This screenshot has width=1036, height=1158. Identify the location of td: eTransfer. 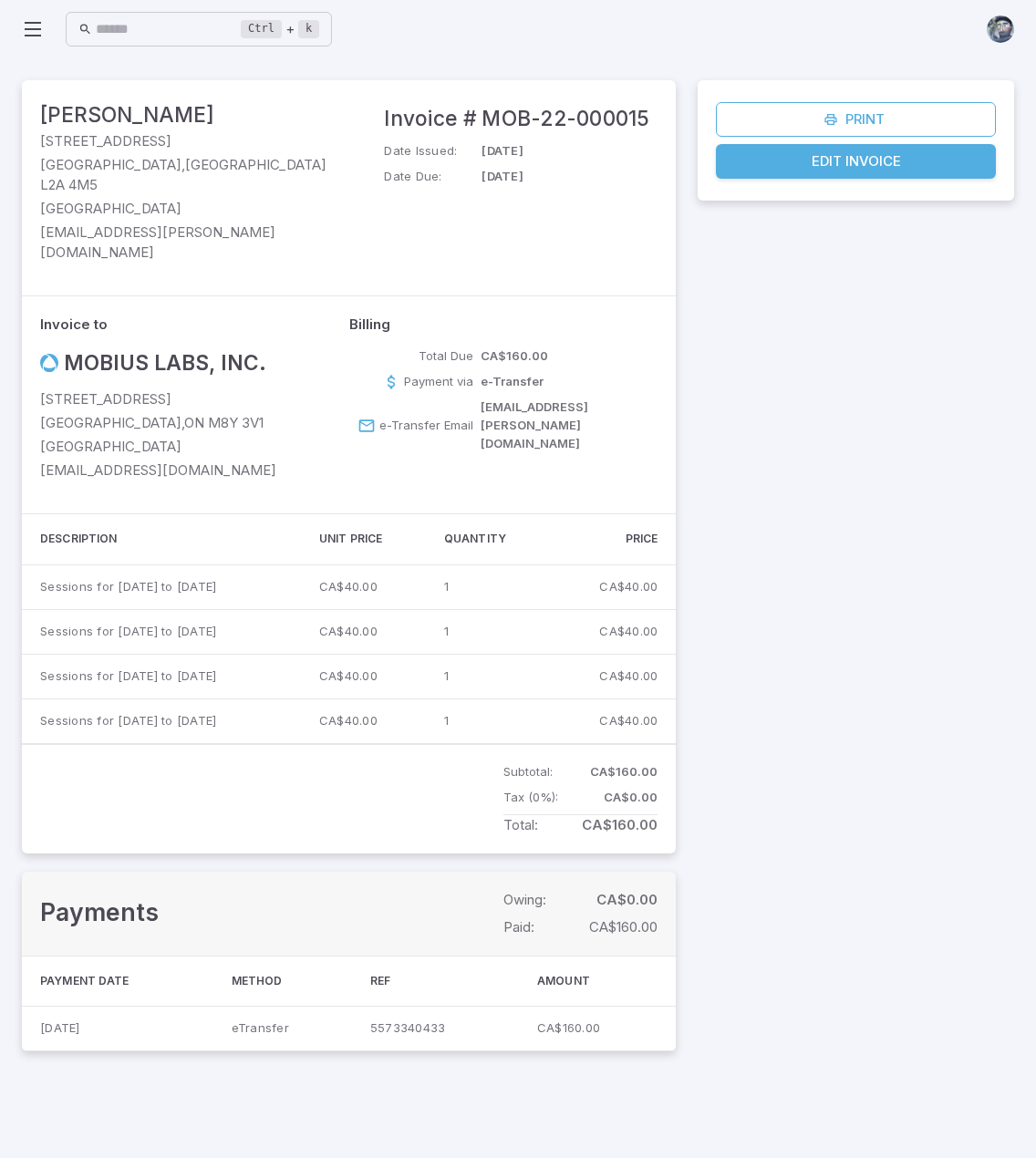
(286, 1029).